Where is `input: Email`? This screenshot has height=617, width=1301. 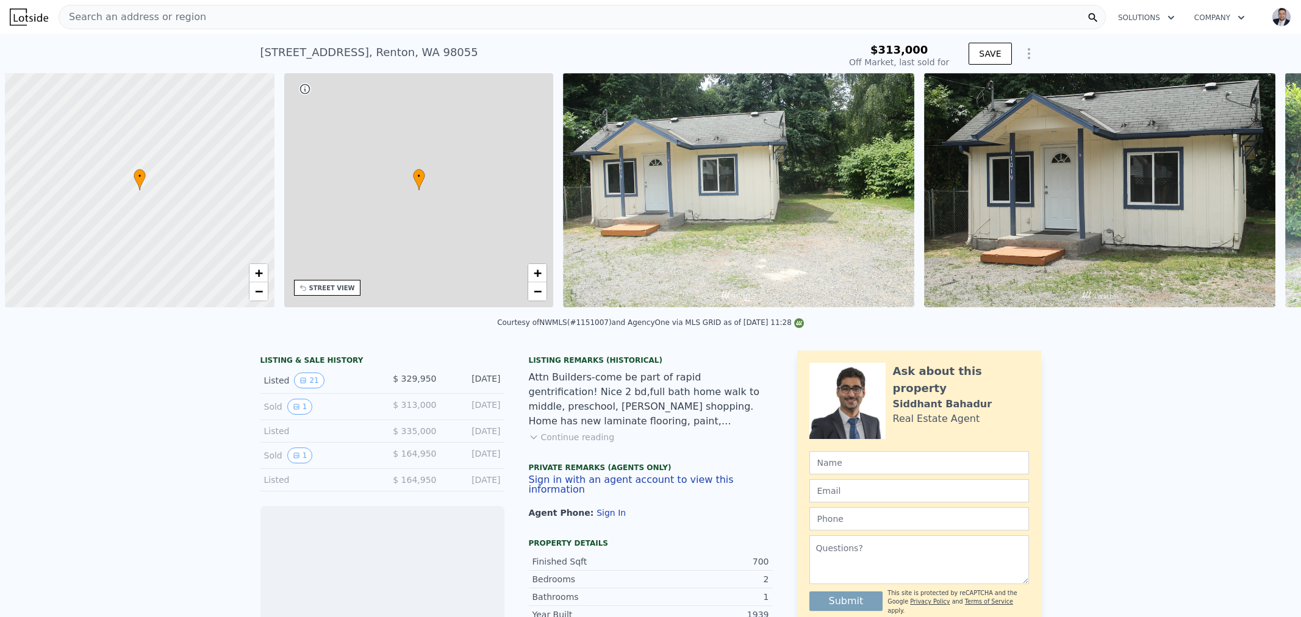
input: Email is located at coordinates (919, 491).